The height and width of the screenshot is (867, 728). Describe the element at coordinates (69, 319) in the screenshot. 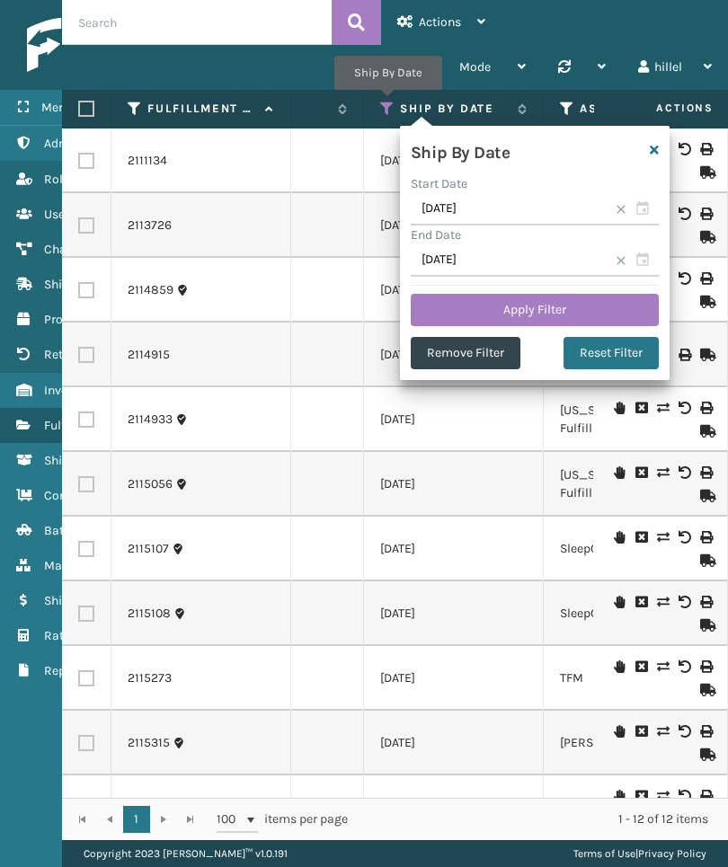

I see `span: Products` at that location.